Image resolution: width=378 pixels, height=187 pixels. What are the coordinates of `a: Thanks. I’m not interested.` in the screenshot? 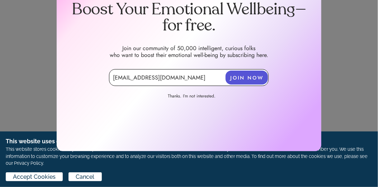 It's located at (191, 97).